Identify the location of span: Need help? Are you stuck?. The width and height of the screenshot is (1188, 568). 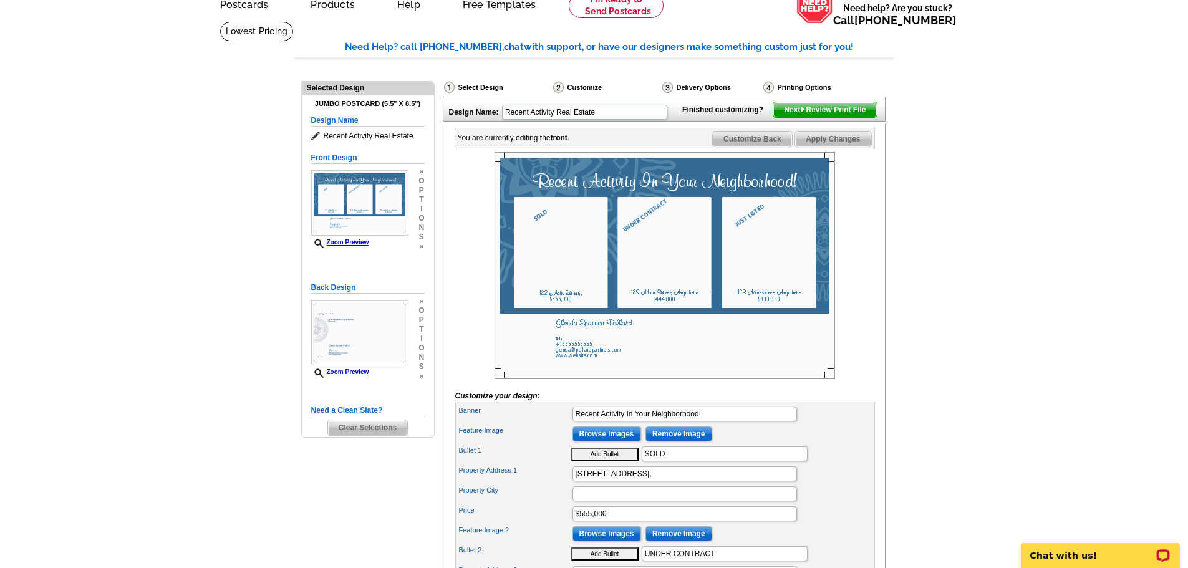
(897, 14).